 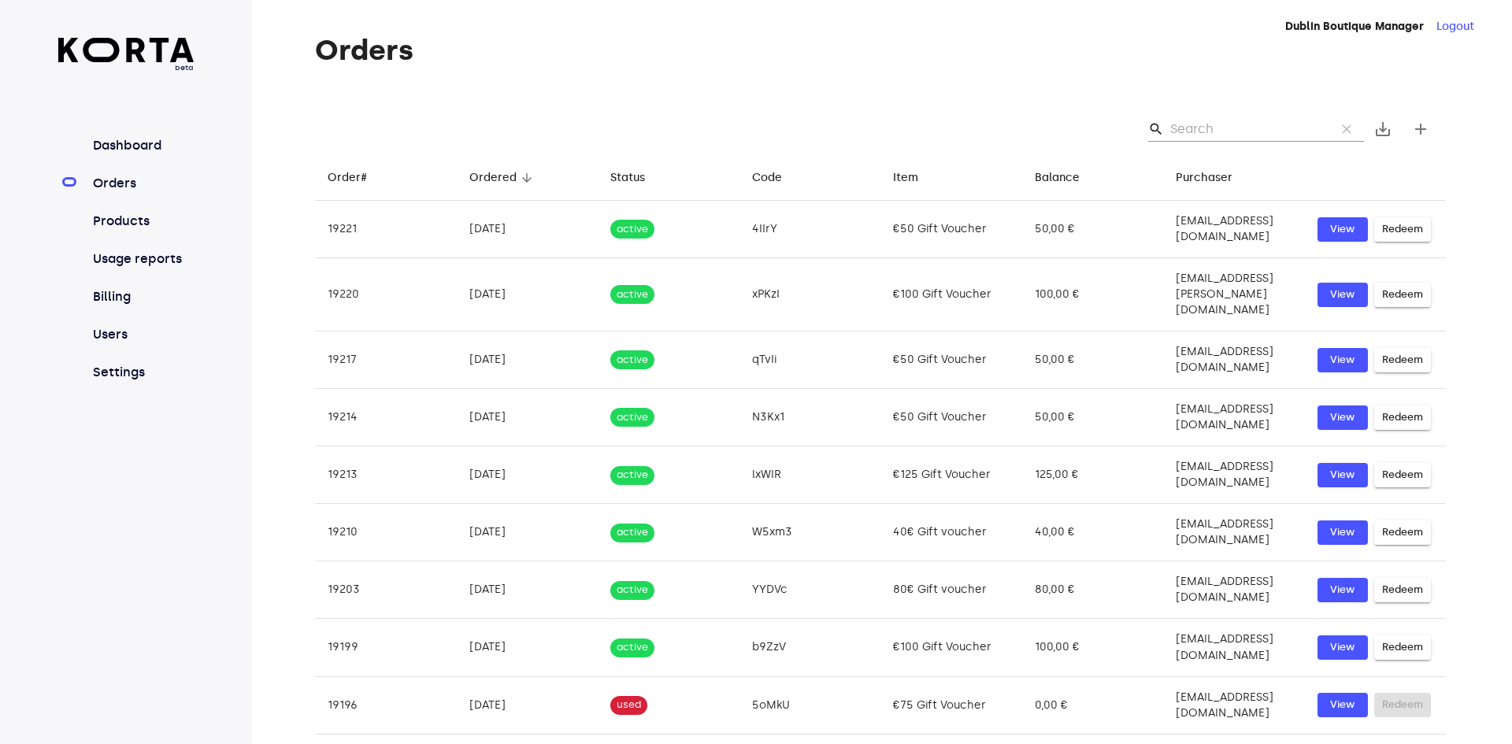 I want to click on td: 19213, so click(x=386, y=475).